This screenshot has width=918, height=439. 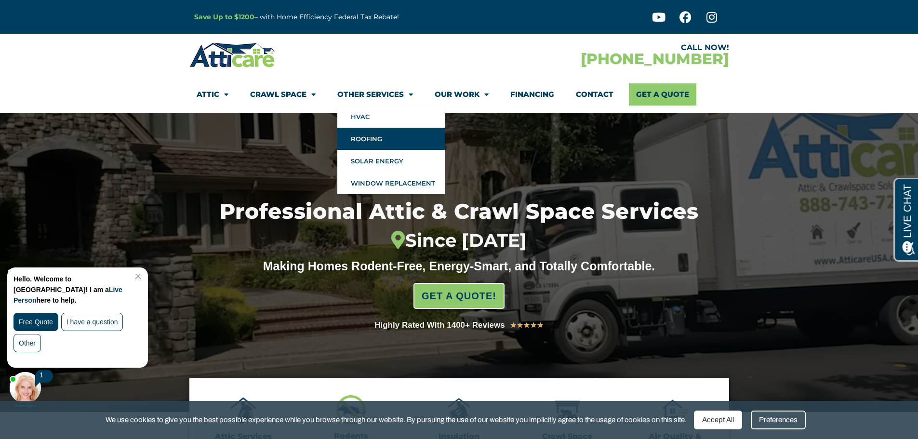 What do you see at coordinates (461, 94) in the screenshot?
I see `a: Our Work` at bounding box center [461, 94].